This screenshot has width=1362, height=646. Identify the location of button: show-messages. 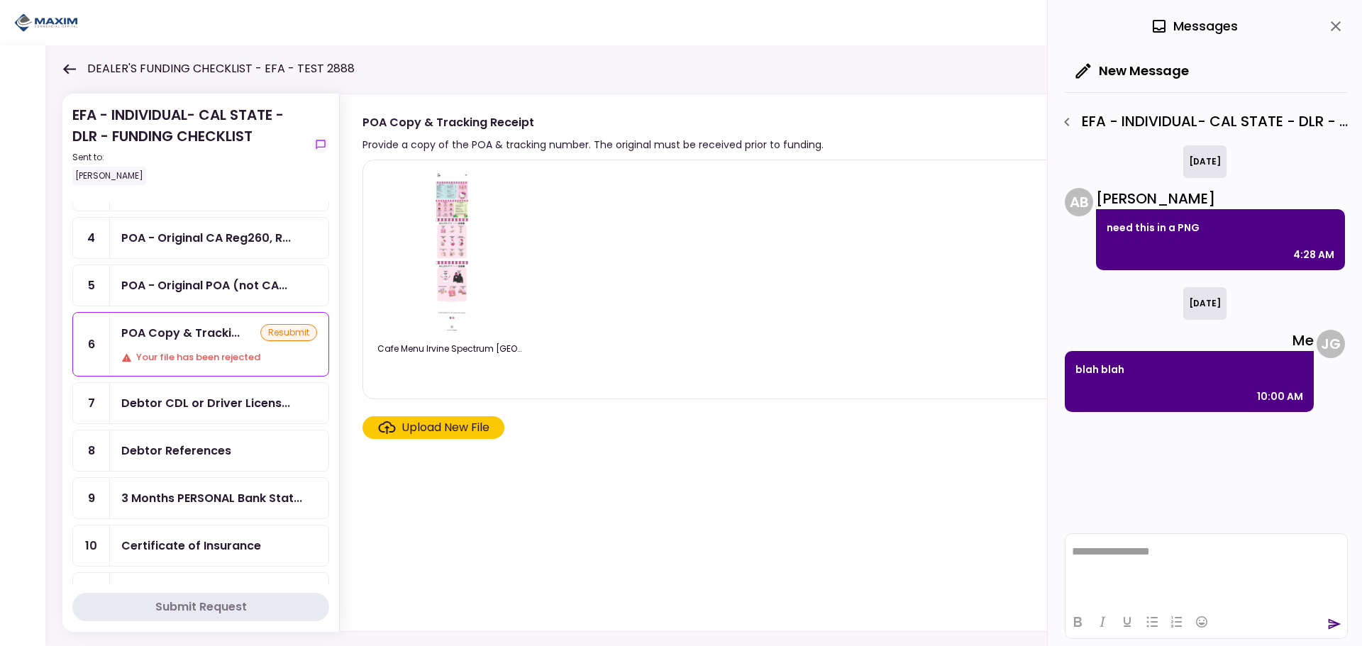
(321, 145).